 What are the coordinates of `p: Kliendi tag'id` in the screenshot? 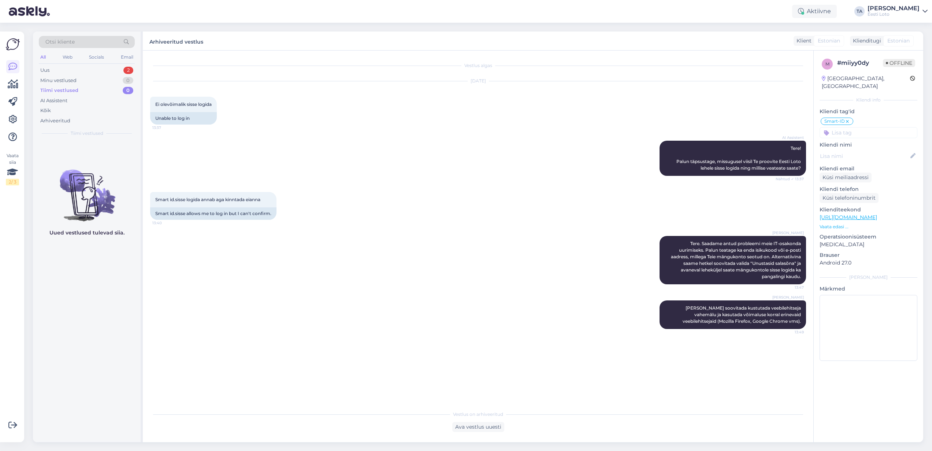 It's located at (869, 111).